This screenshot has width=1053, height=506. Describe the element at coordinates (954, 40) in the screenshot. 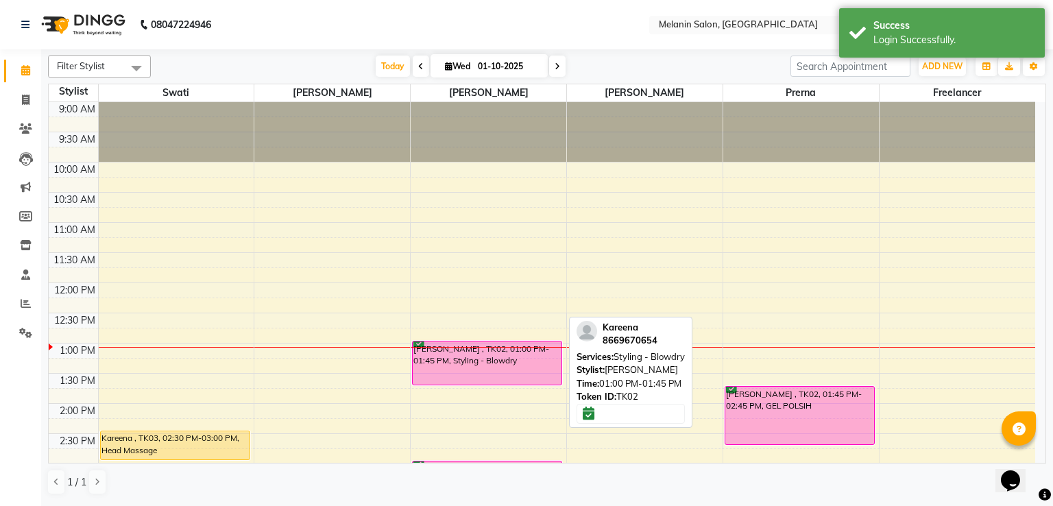

I see `div: Login Successfully.` at that location.